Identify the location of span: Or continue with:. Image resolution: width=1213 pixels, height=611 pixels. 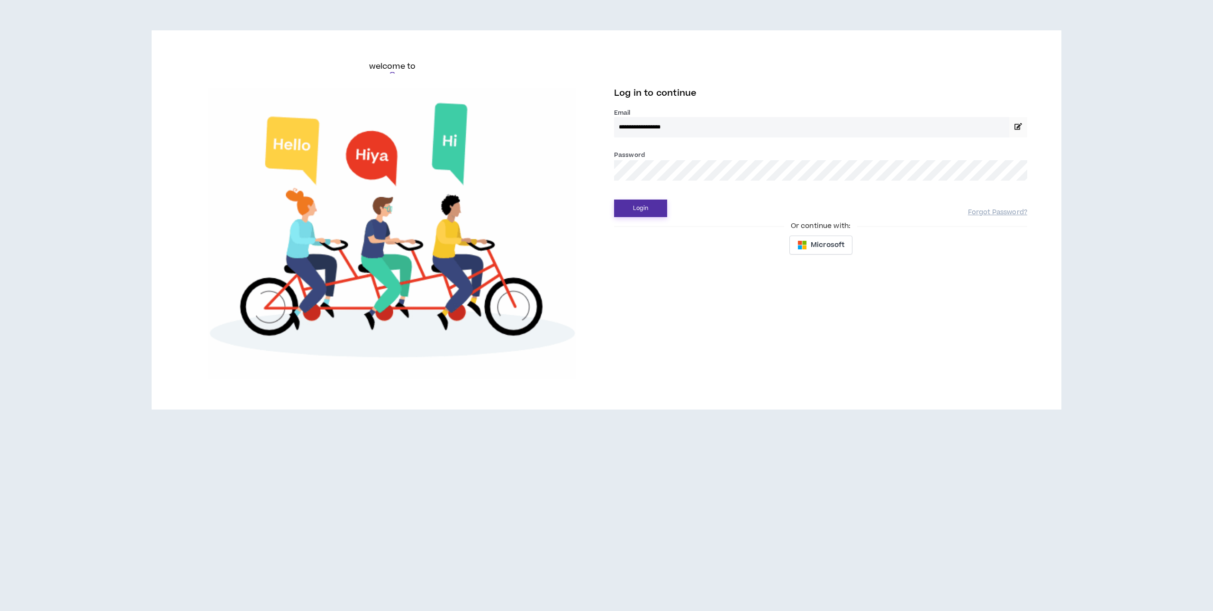
(821, 226).